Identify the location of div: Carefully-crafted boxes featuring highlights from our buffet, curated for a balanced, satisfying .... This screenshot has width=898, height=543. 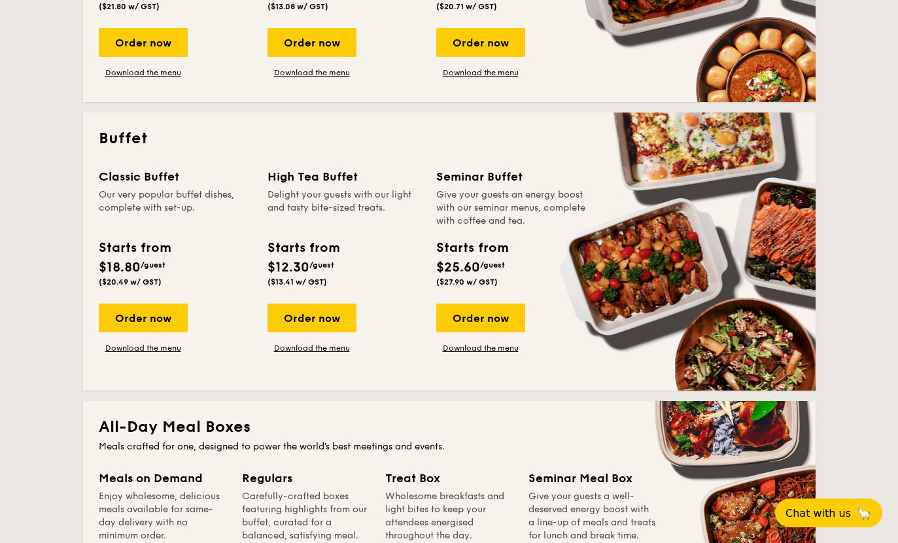
(305, 516).